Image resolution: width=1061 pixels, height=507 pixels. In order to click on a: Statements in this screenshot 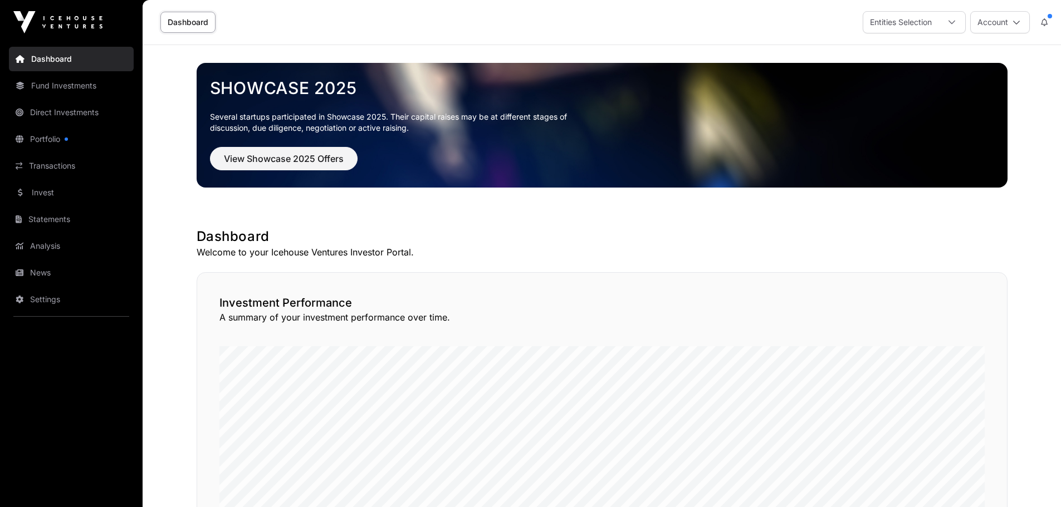, I will do `click(71, 219)`.